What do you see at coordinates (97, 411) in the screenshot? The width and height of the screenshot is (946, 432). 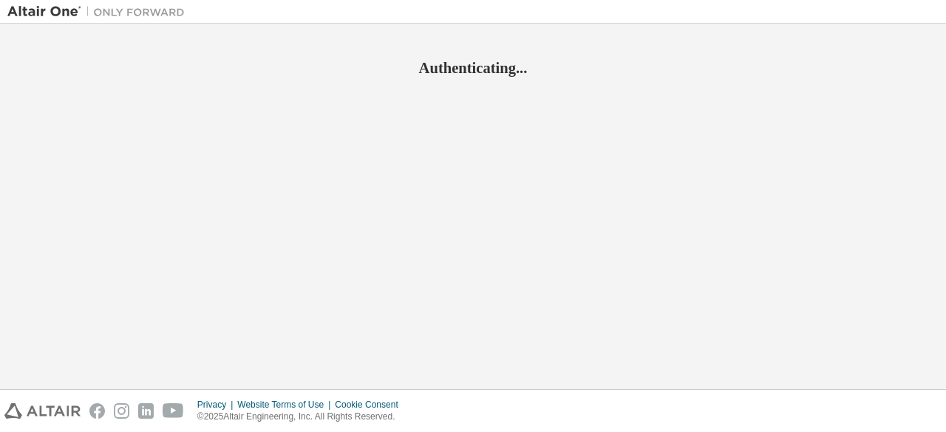 I see `img: facebook.svg` at bounding box center [97, 411].